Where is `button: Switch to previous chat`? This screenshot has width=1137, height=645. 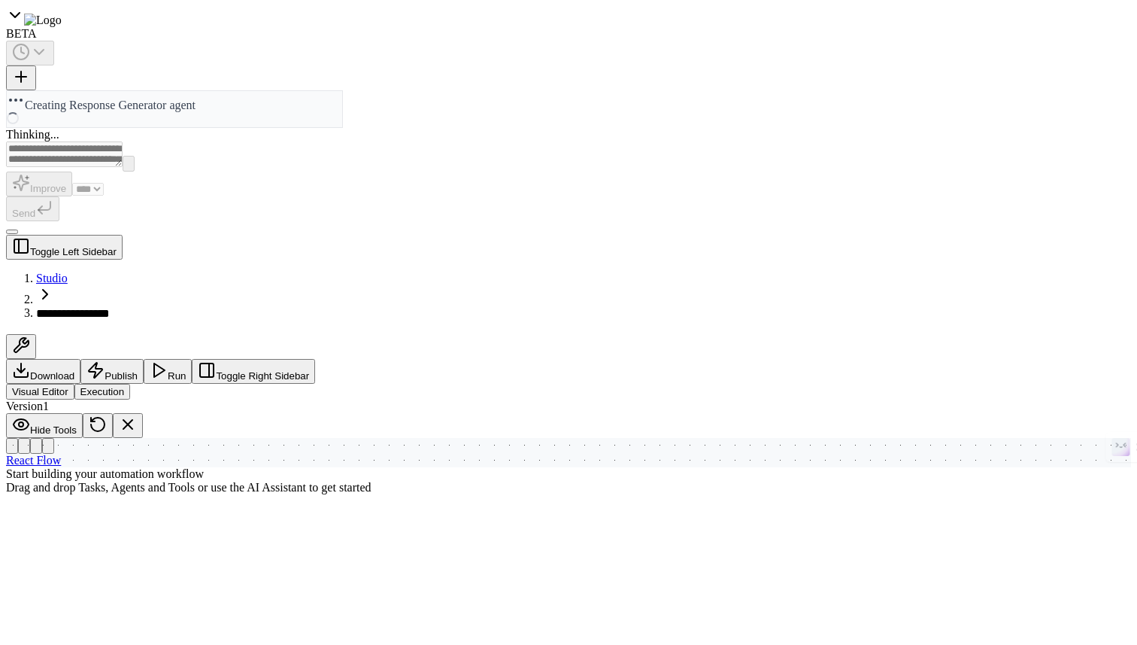 button: Switch to previous chat is located at coordinates (30, 53).